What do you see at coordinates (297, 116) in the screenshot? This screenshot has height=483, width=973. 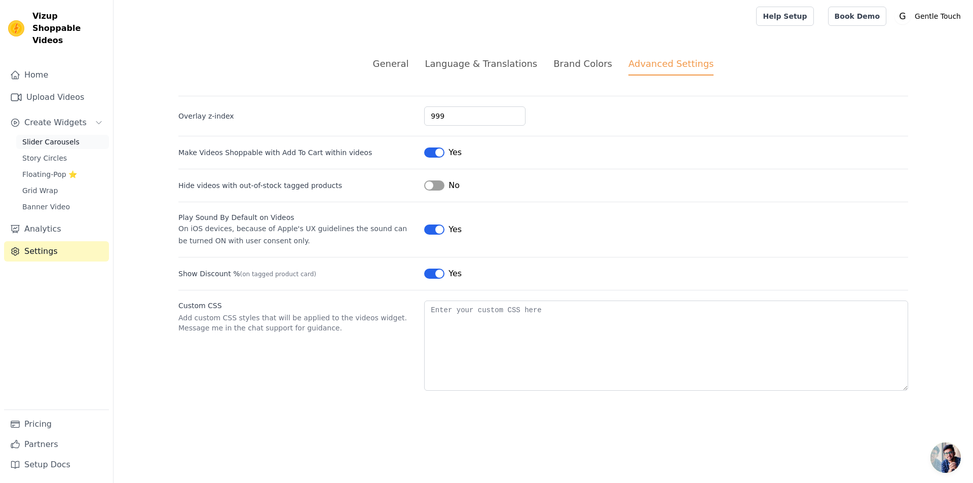 I see `label: Overlay z-index` at bounding box center [297, 116].